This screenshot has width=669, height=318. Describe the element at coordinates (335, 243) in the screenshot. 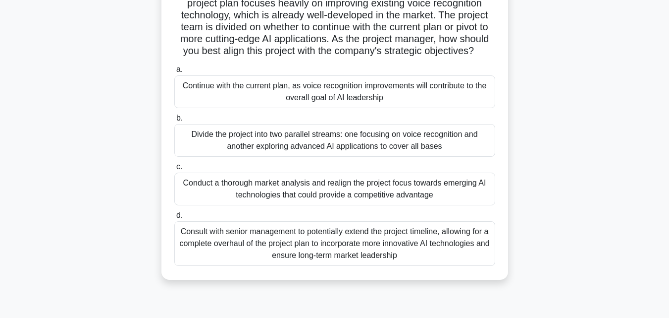

I see `div: Consult with senior management to potentially extend the project timeline, allowing for a complet...` at that location.